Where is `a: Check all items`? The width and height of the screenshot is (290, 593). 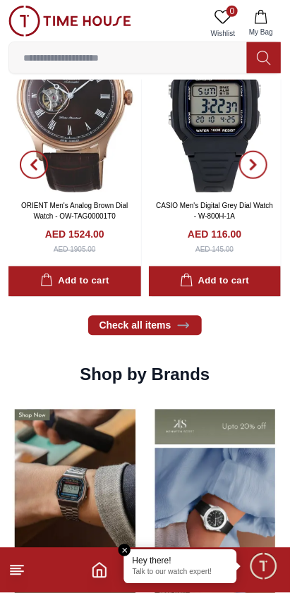 a: Check all items is located at coordinates (145, 326).